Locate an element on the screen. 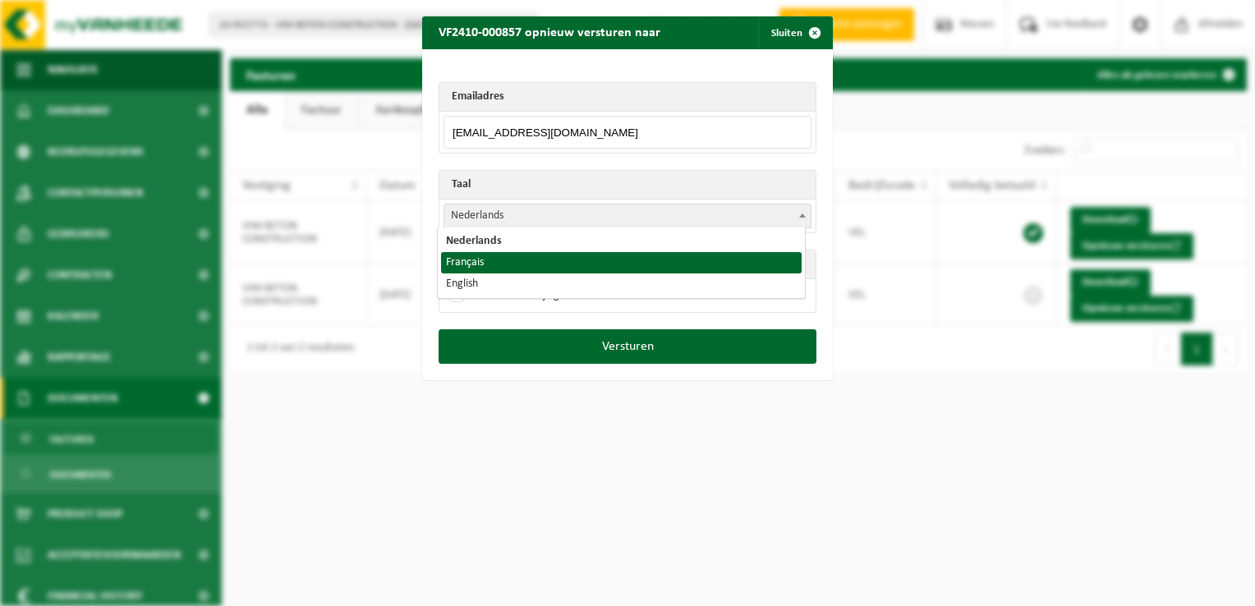 This screenshot has width=1255, height=606. li: English is located at coordinates (621, 284).